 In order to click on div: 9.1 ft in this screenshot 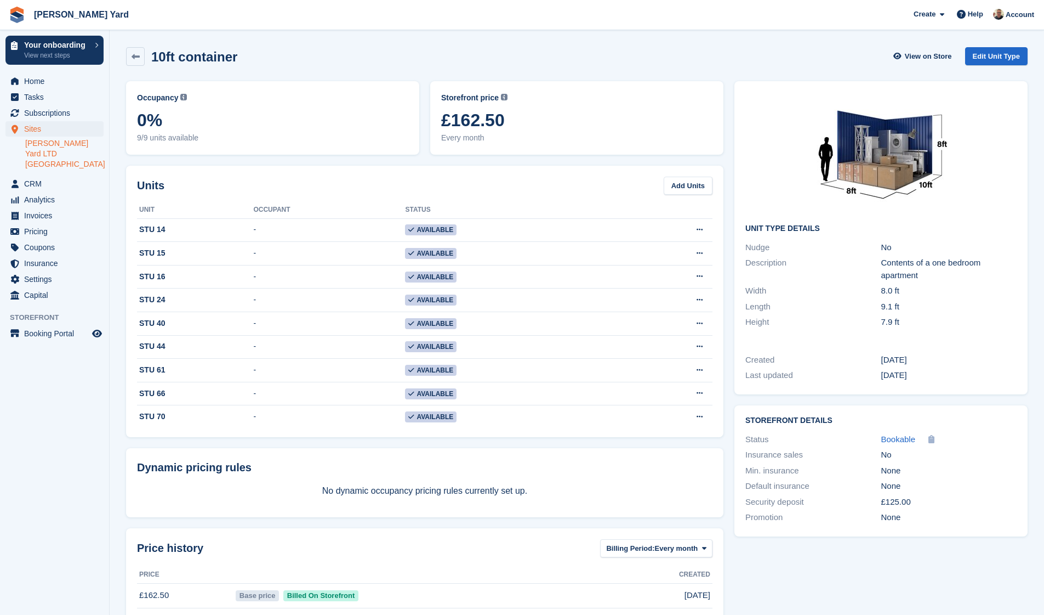, I will do `click(949, 306)`.